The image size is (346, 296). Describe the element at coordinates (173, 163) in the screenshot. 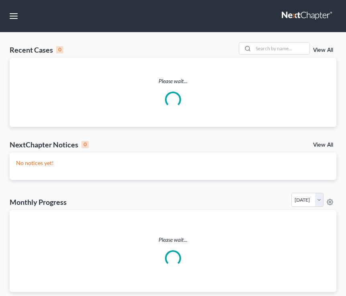

I see `p: No notices yet!` at that location.